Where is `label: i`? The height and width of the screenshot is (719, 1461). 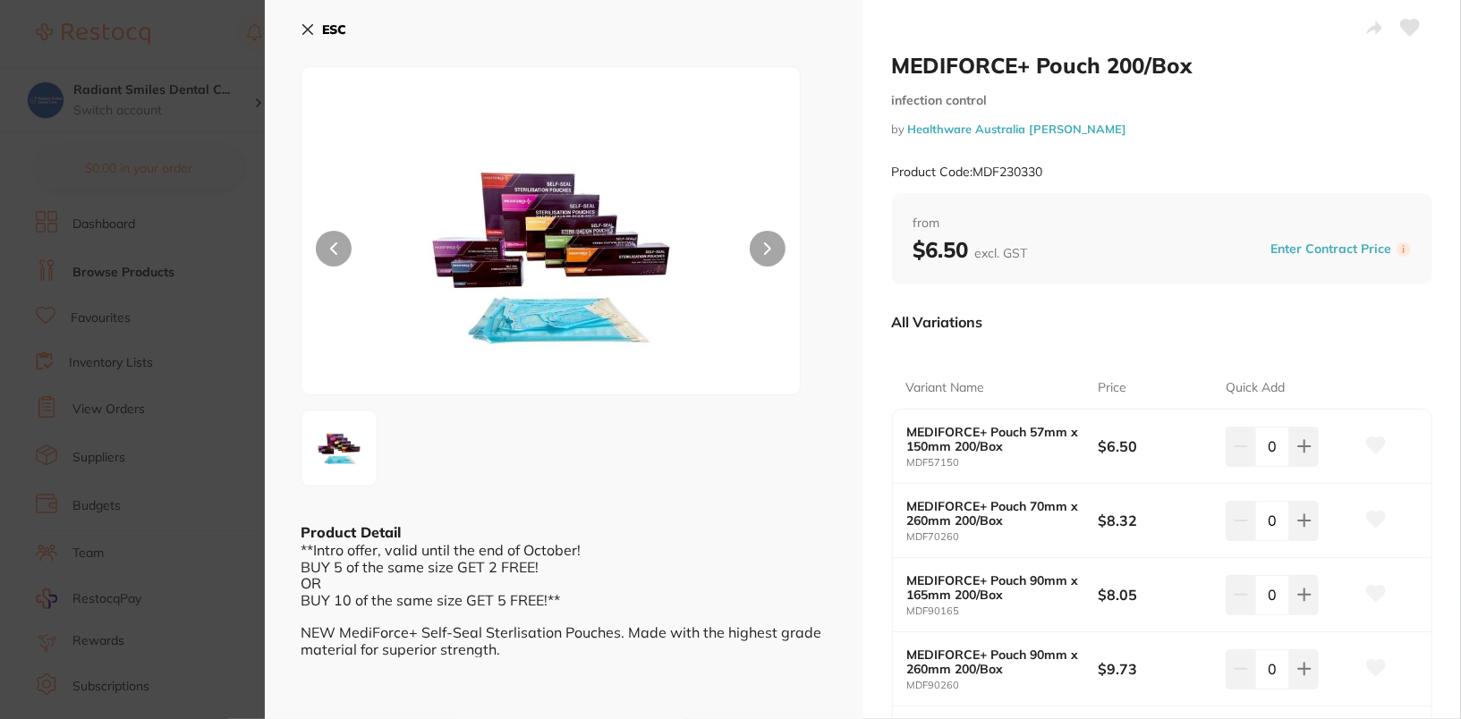
label: i is located at coordinates (1404, 250).